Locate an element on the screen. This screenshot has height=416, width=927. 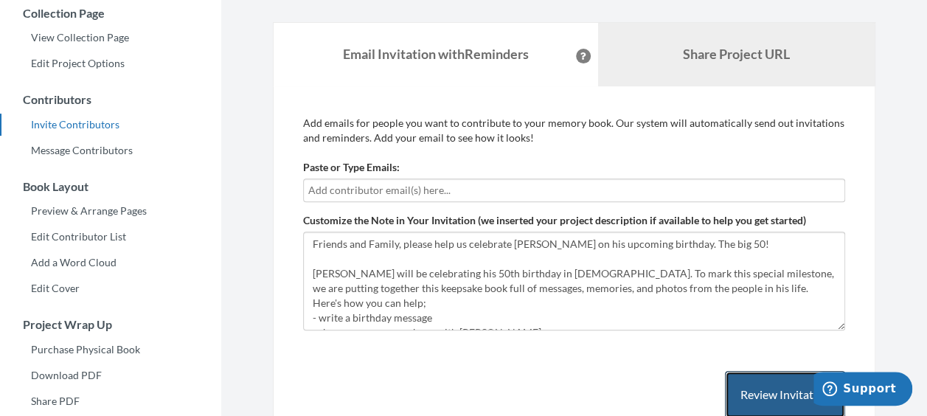
h3: Collection Page is located at coordinates (111, 13).